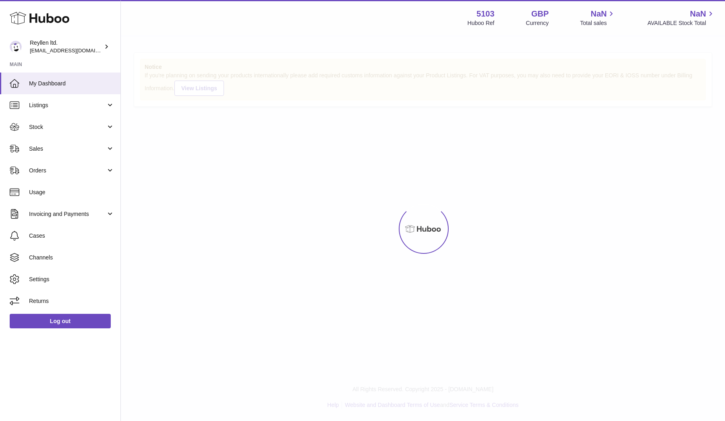 The width and height of the screenshot is (725, 421). I want to click on span: Cases, so click(72, 236).